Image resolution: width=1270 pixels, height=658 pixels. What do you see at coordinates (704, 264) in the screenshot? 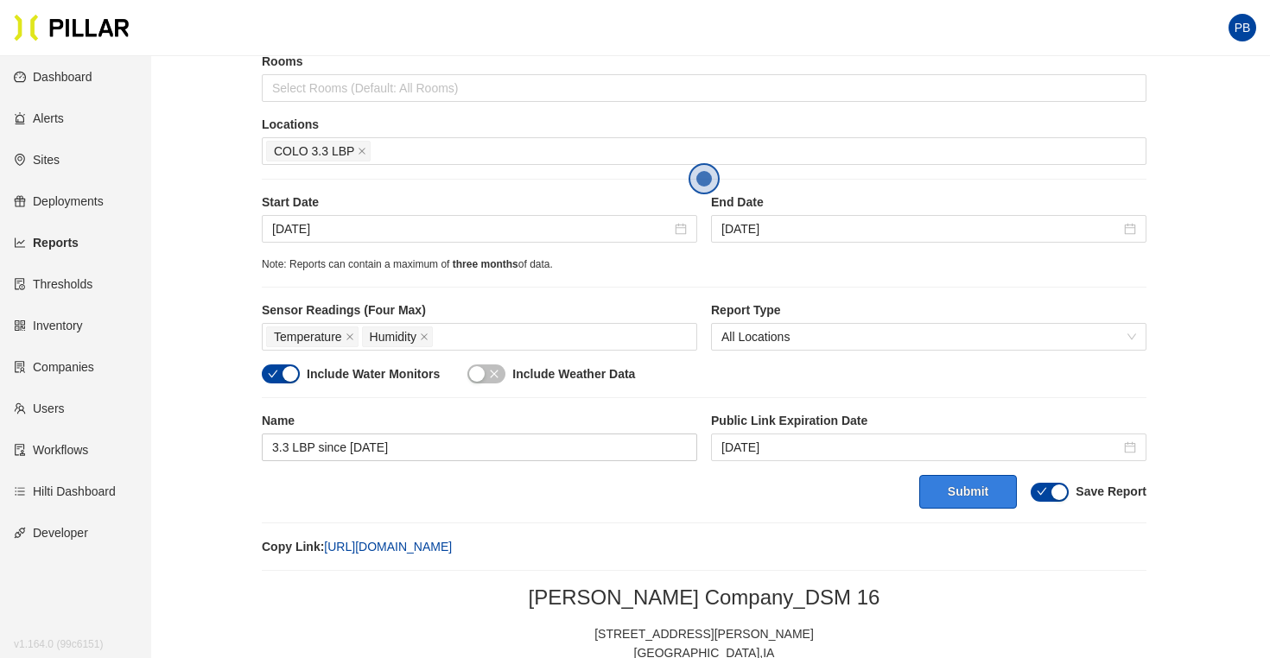
I see `div: Note: Reports can contain a maximum of of data.` at bounding box center [704, 264].